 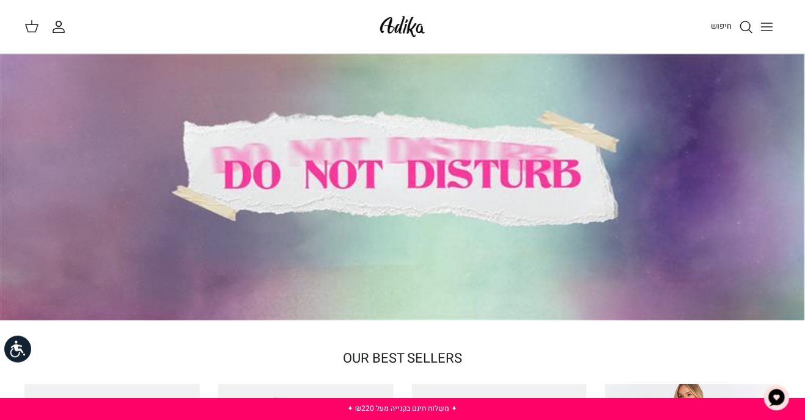 What do you see at coordinates (402, 26) in the screenshot?
I see `img: Adika IL` at bounding box center [402, 26].